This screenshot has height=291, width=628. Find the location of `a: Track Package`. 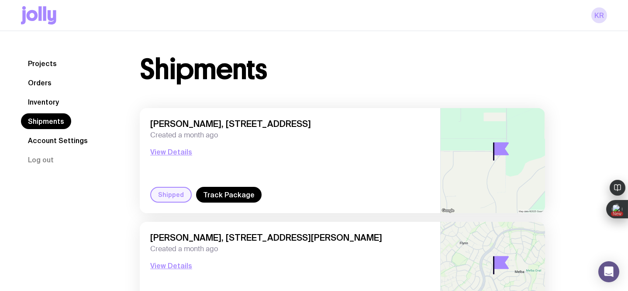

a: Track Package is located at coordinates (229, 194).